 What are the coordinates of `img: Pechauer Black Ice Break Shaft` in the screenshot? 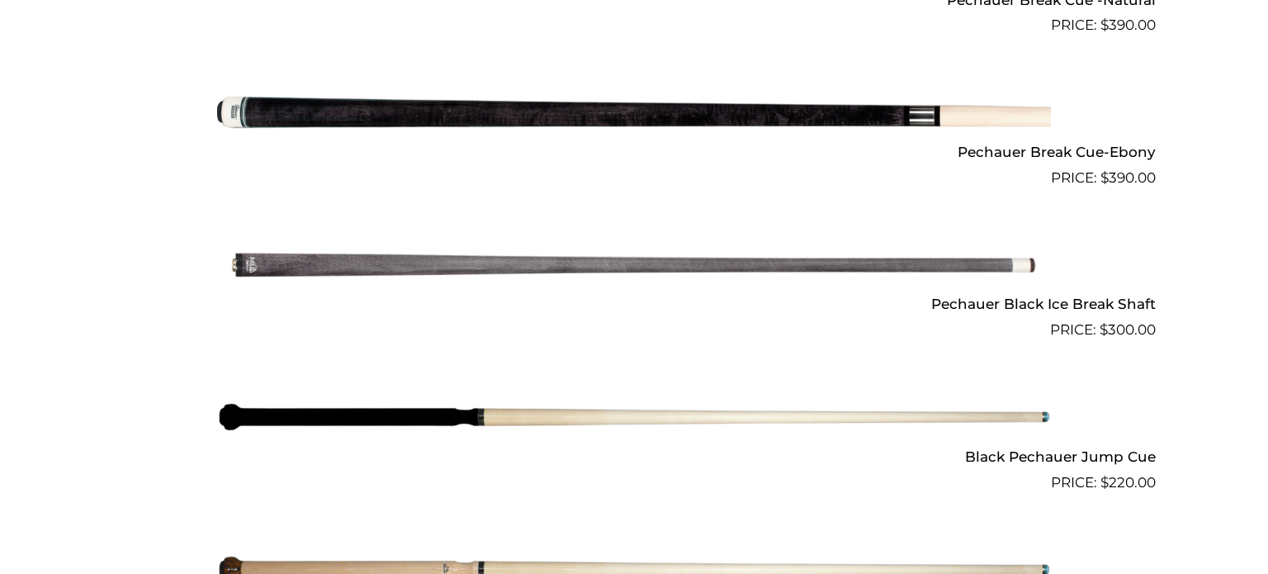 It's located at (634, 265).